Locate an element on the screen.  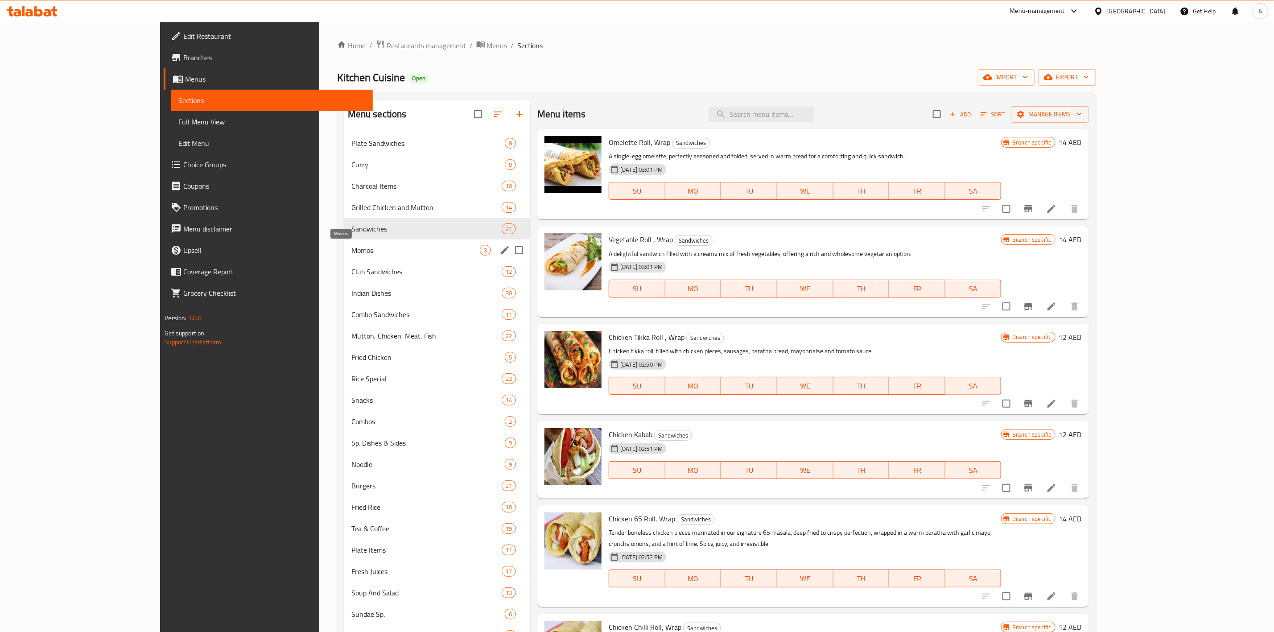
a: Branches is located at coordinates (268, 58).